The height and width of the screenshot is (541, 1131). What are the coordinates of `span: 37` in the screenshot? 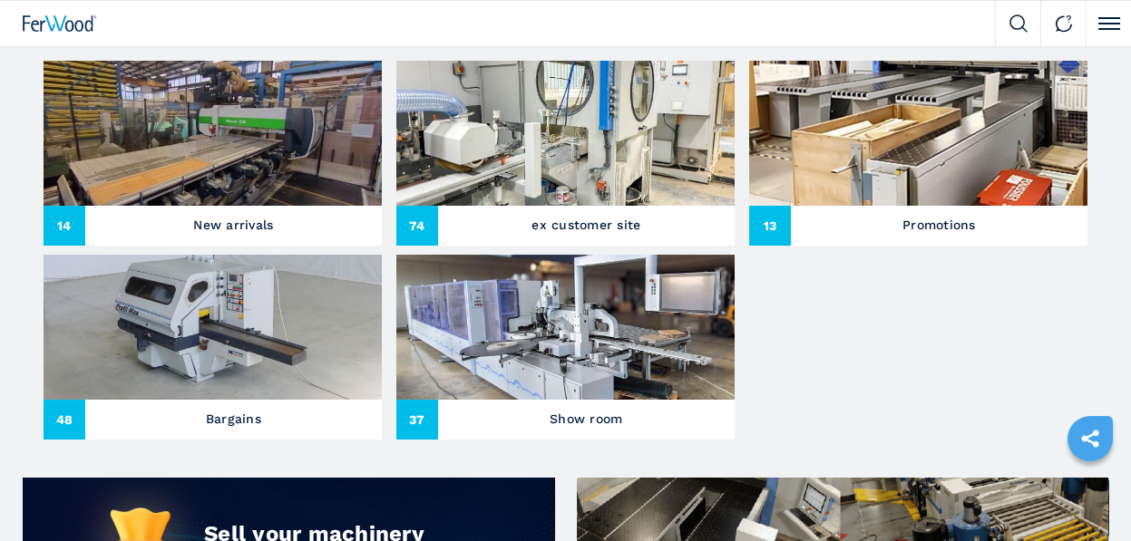 It's located at (417, 420).